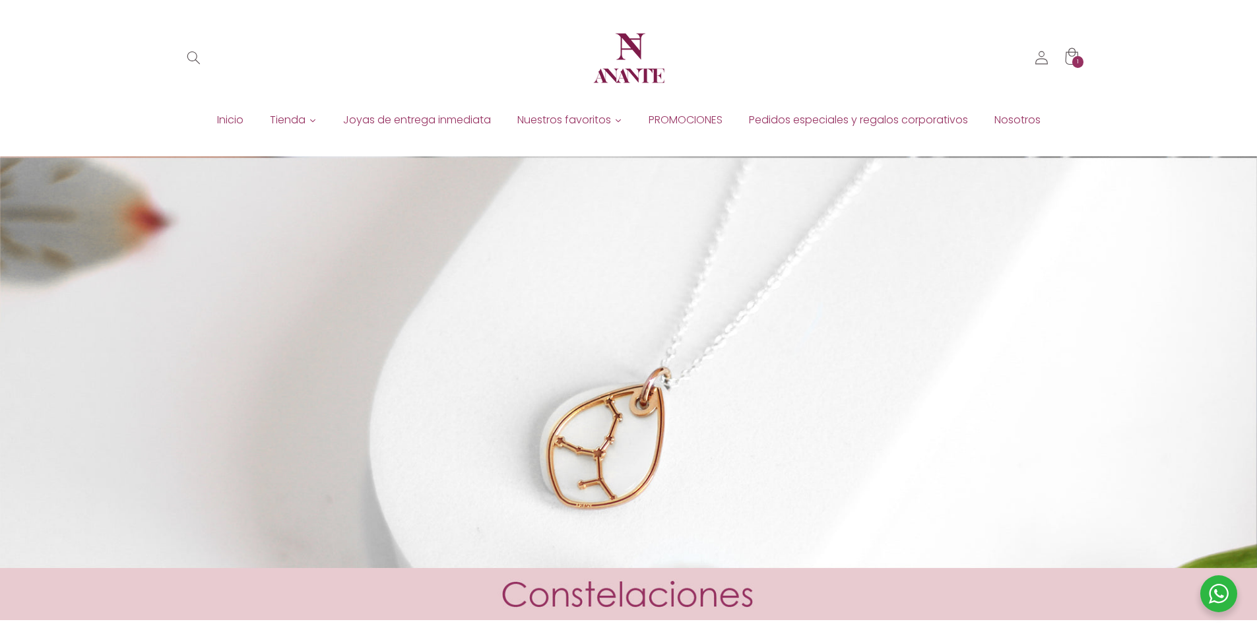 Image resolution: width=1257 pixels, height=632 pixels. What do you see at coordinates (417, 120) in the screenshot?
I see `span: Joyas de entrega inmediata` at bounding box center [417, 120].